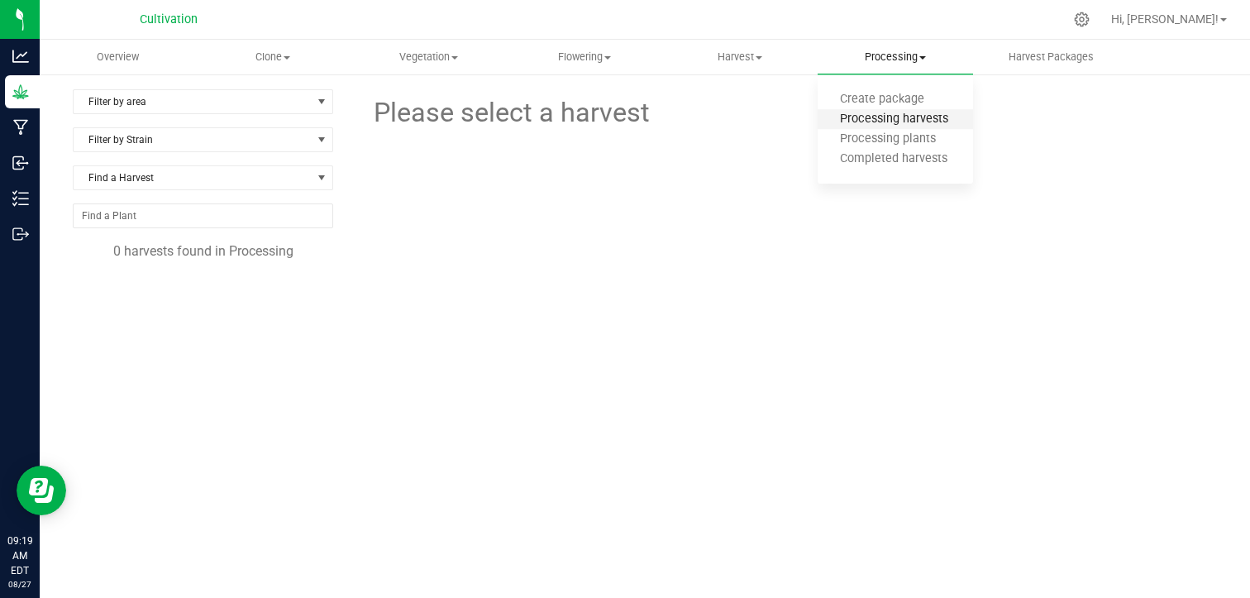 The height and width of the screenshot is (598, 1250). I want to click on a: Harvest Packages, so click(1051, 57).